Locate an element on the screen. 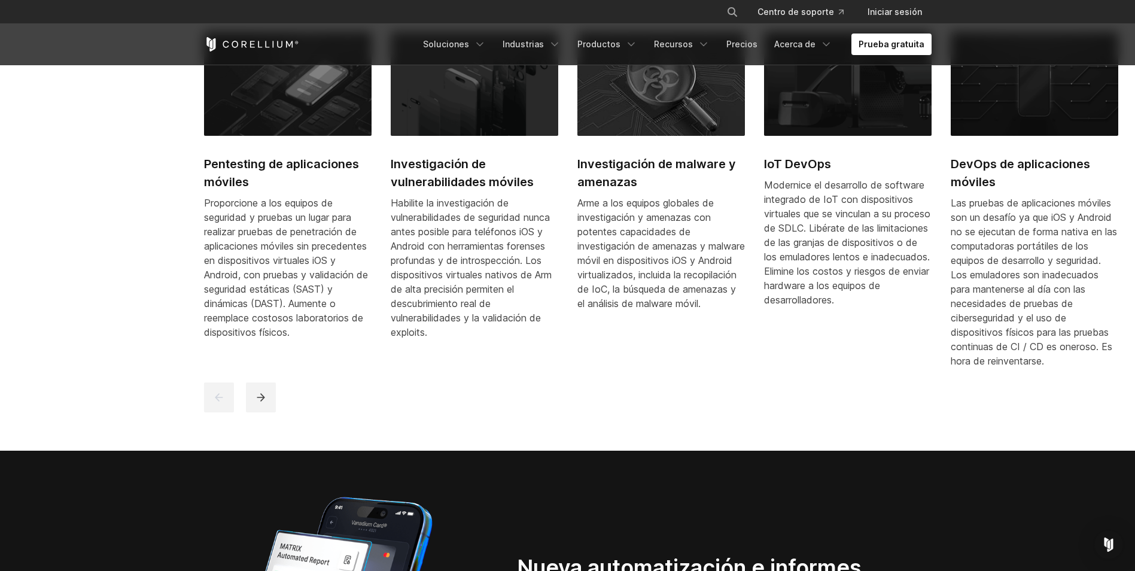  div: Las pruebas de aplicaciones móviles son un desafío ya que iOS y Android no se ejecutan de forma n... is located at coordinates (1035, 282).